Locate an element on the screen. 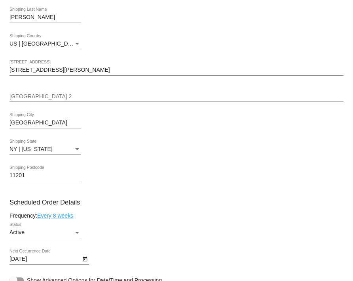 The width and height of the screenshot is (353, 281). input: Shipping Postcode is located at coordinates (45, 175).